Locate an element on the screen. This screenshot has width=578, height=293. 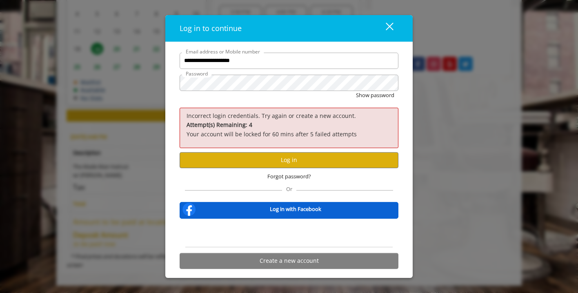
button: Create a new account is located at coordinates (289, 261).